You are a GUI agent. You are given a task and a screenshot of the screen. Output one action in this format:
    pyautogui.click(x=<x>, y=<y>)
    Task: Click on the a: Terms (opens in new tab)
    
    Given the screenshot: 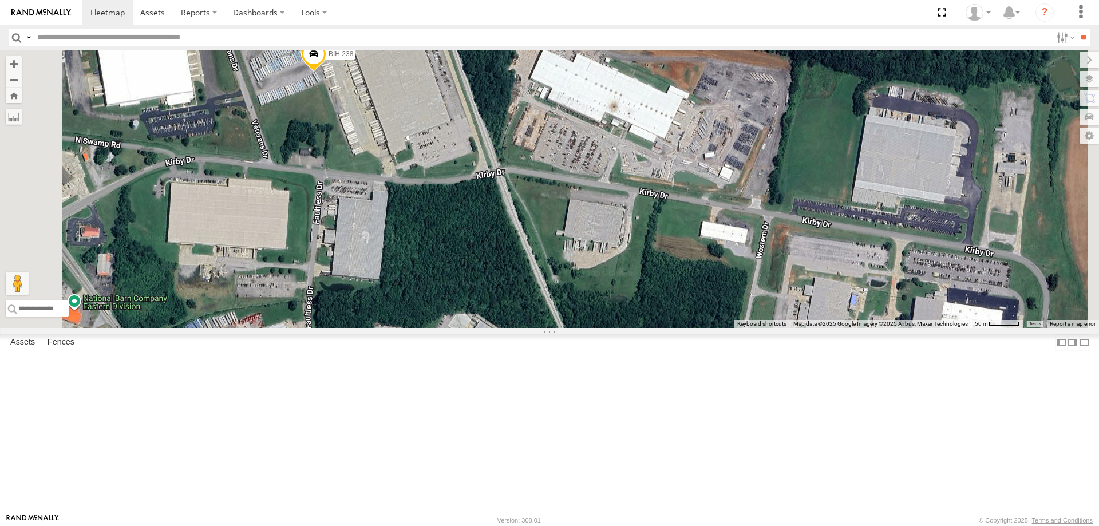 What is the action you would take?
    pyautogui.click(x=1035, y=324)
    